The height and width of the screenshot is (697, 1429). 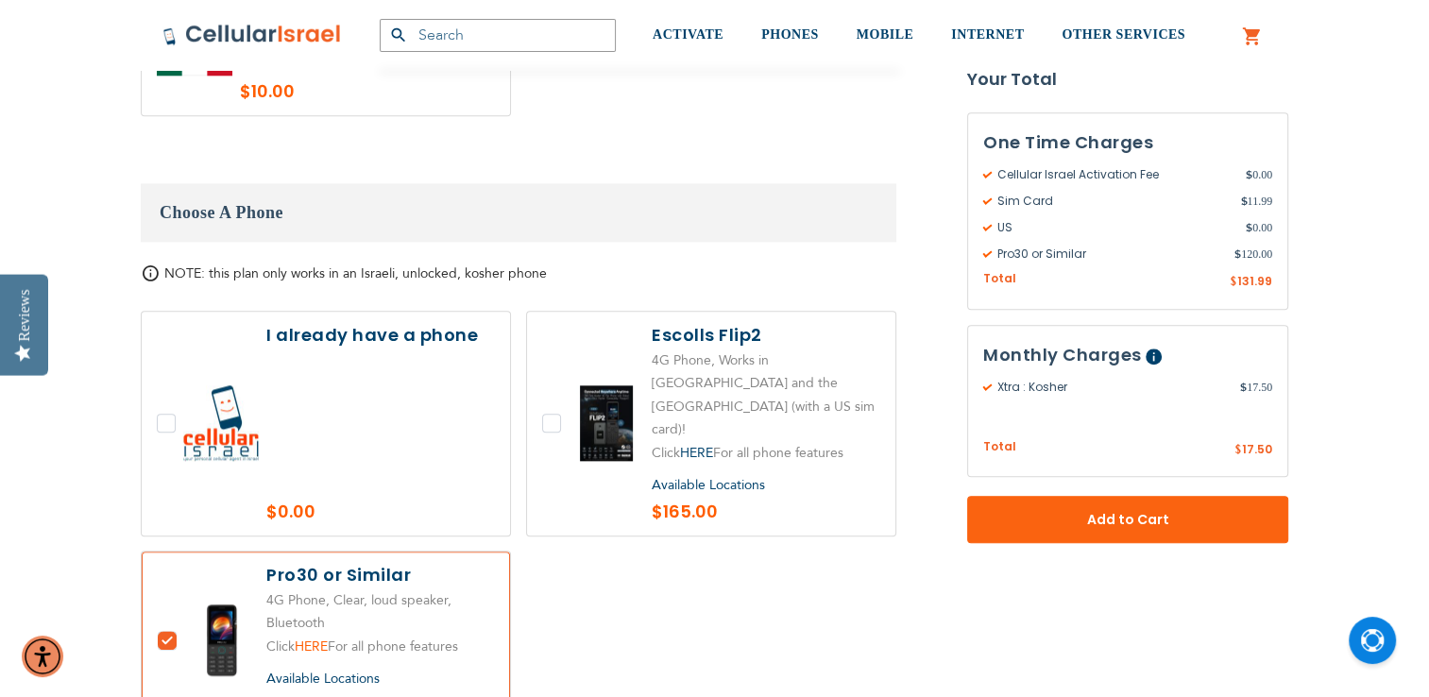 What do you see at coordinates (1123, 34) in the screenshot?
I see `span: OTHER SERVICES` at bounding box center [1123, 34].